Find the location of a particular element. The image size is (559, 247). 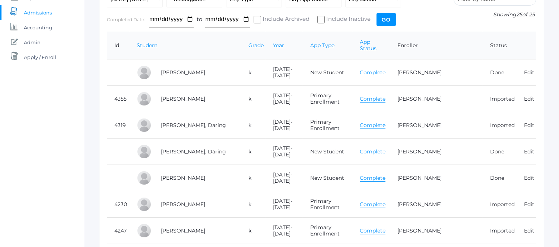

td: 4247 is located at coordinates (118, 231).